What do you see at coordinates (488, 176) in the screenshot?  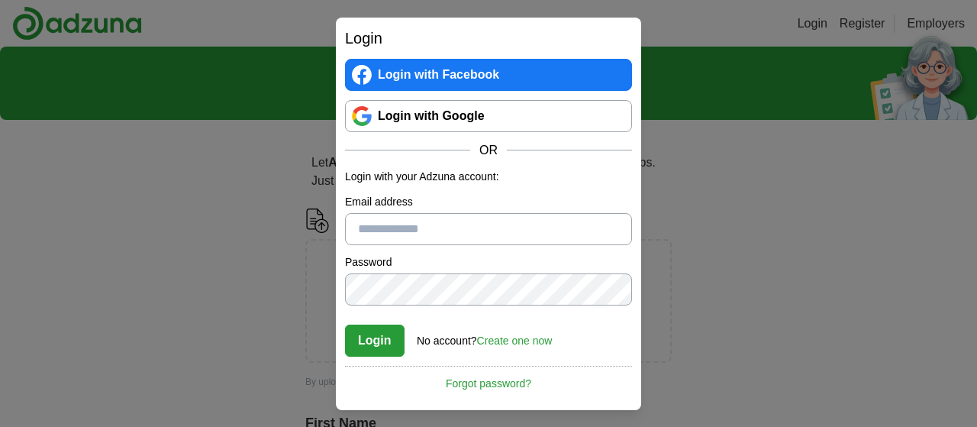 I see `p: Login with your Adzuna account:` at bounding box center [488, 176].